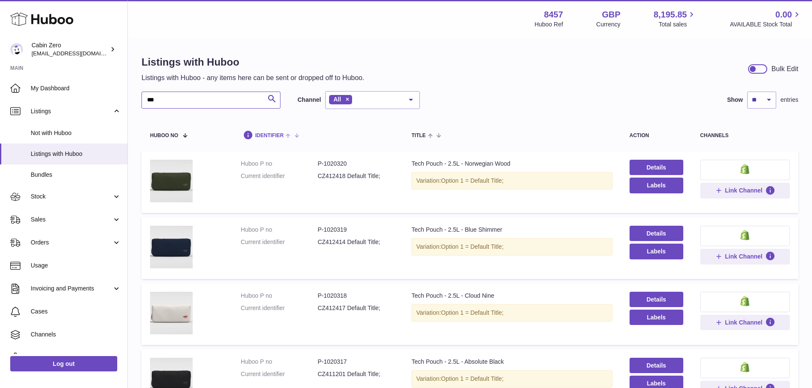 Image resolution: width=812 pixels, height=388 pixels. Describe the element at coordinates (269, 136) in the screenshot. I see `span: identifier` at that location.